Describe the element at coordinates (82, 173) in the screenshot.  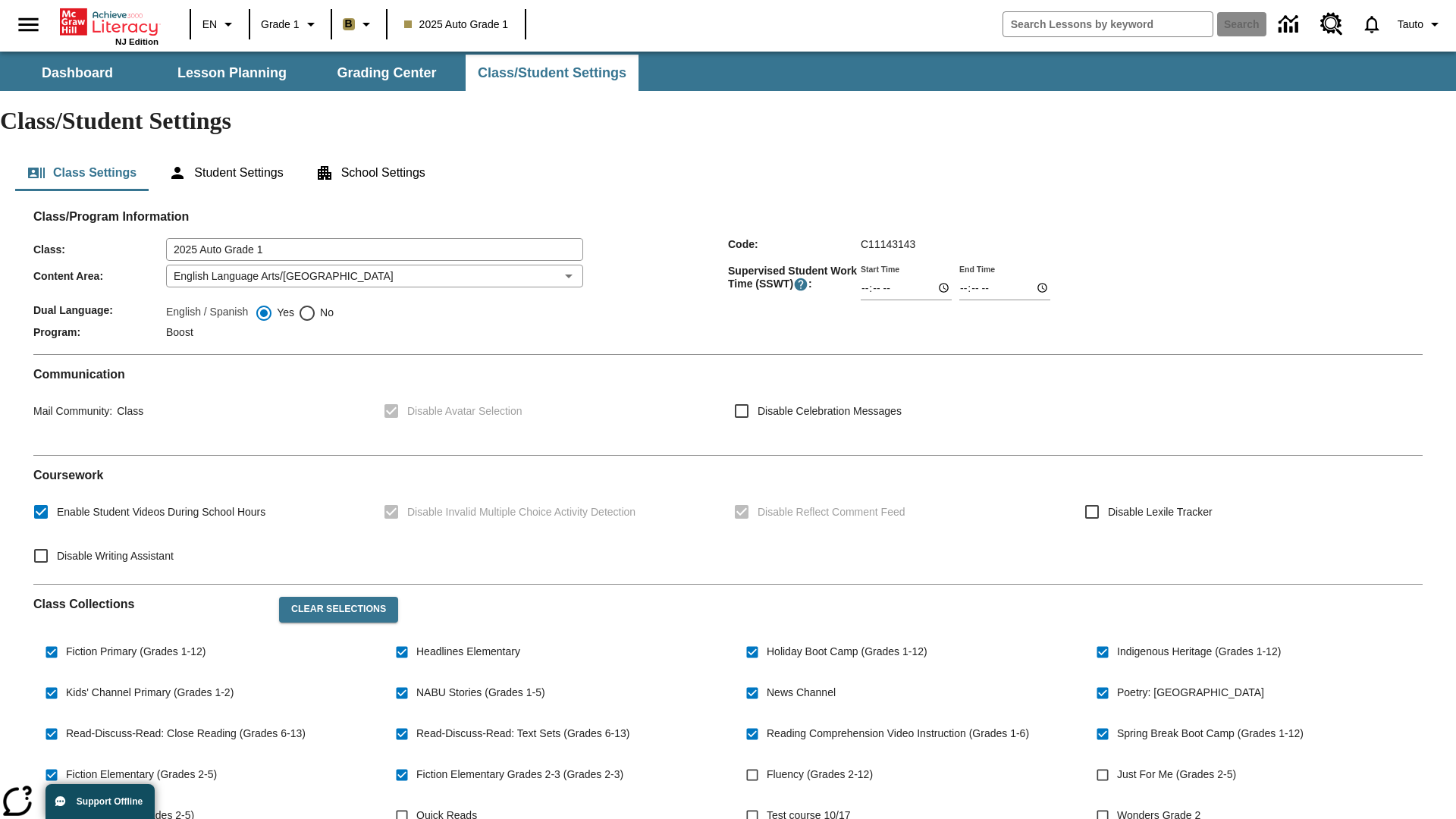
I see `button: Class Settings` at that location.